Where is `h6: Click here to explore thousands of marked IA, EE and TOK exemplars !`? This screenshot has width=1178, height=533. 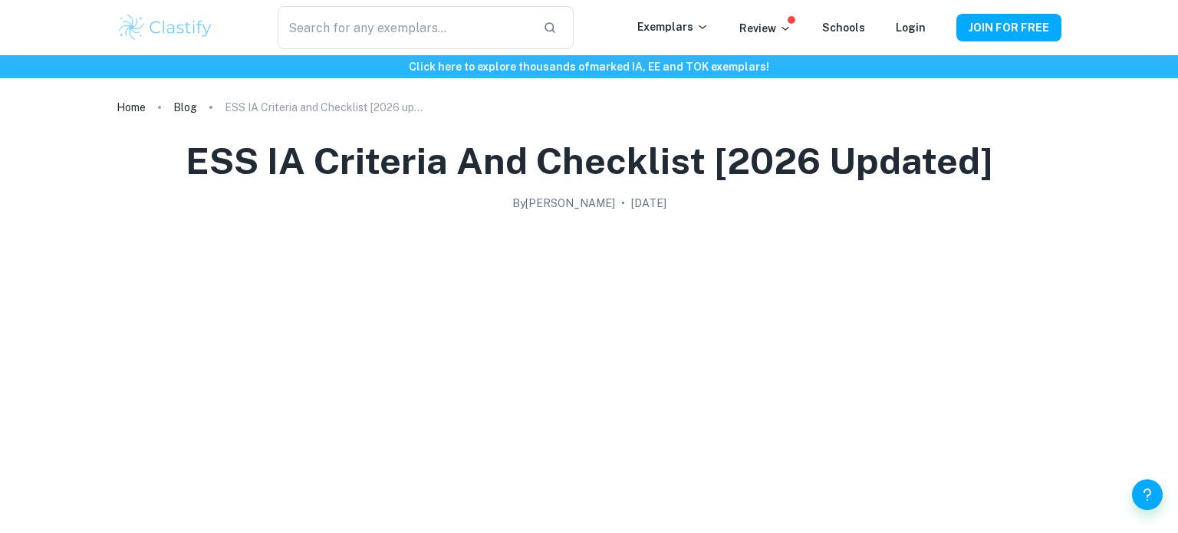 h6: Click here to explore thousands of marked IA, EE and TOK exemplars ! is located at coordinates (589, 67).